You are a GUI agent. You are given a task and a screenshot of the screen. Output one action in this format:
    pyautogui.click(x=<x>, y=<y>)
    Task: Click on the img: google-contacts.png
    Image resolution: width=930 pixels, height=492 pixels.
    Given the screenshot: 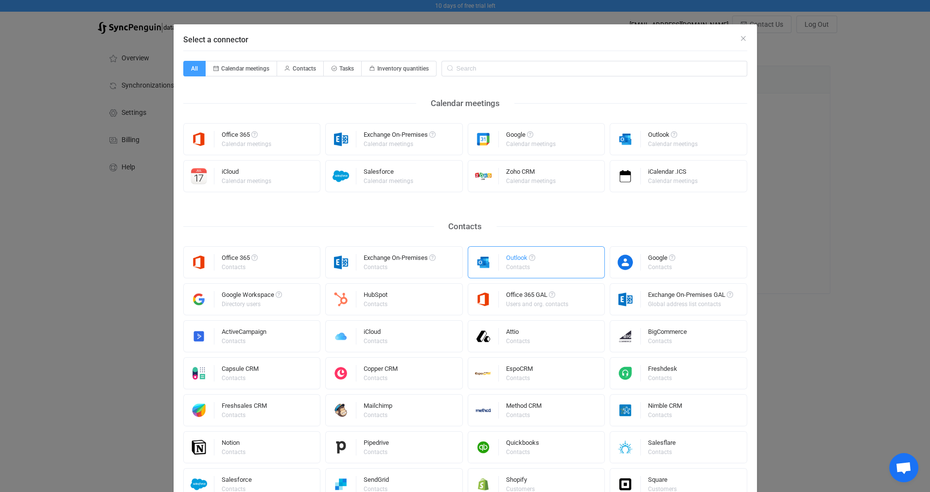 What is the action you would take?
    pyautogui.click(x=625, y=262)
    